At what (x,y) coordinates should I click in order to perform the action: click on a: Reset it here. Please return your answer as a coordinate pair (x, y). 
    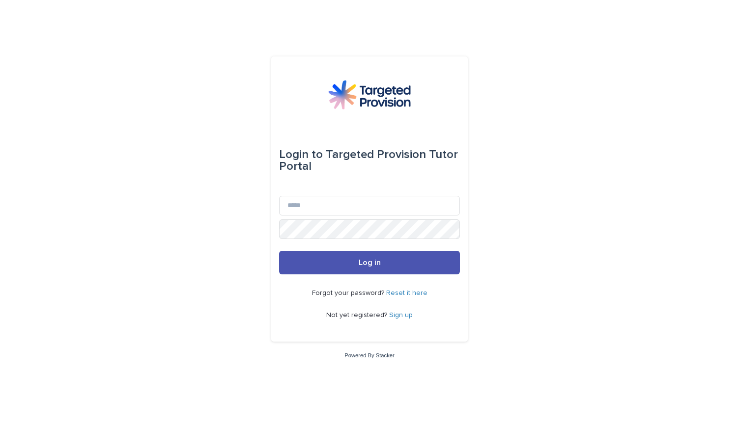
    Looking at the image, I should click on (407, 293).